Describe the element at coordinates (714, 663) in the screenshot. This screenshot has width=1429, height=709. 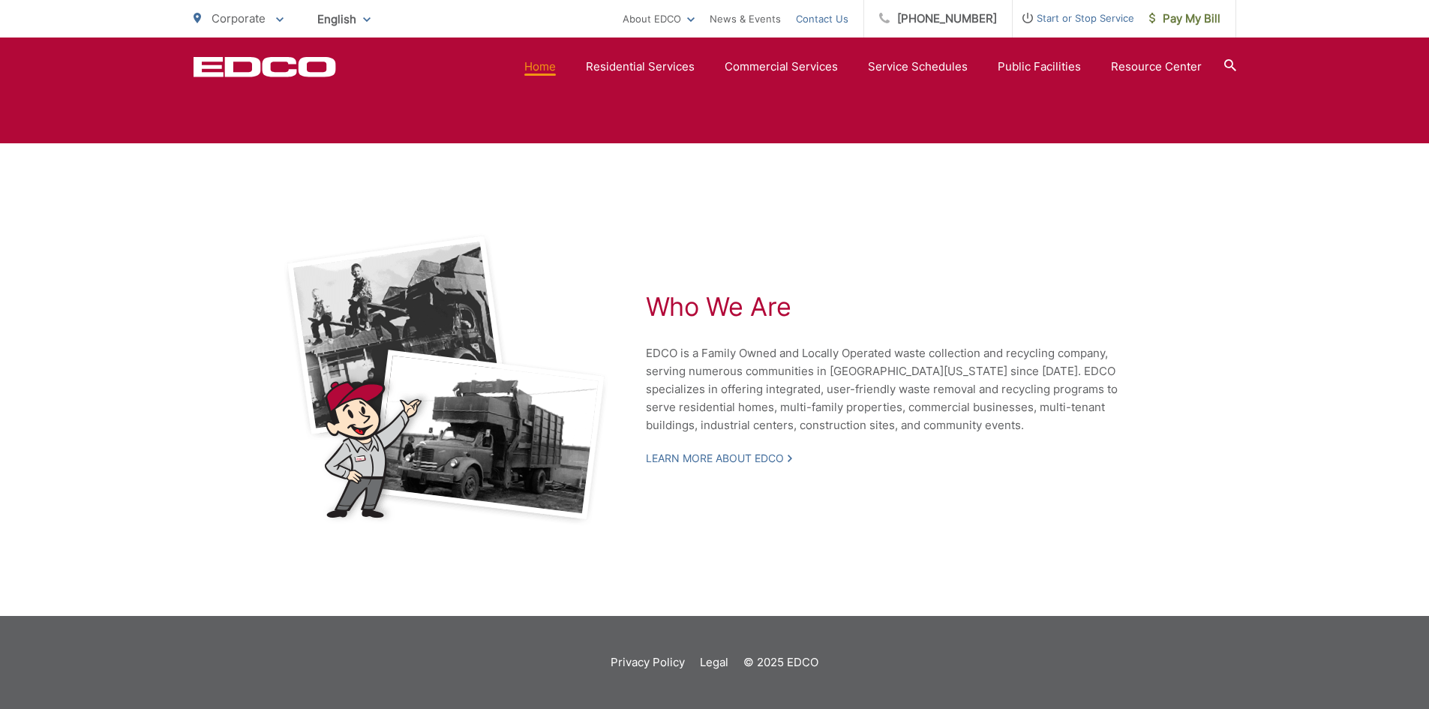
I see `a: Legal` at that location.